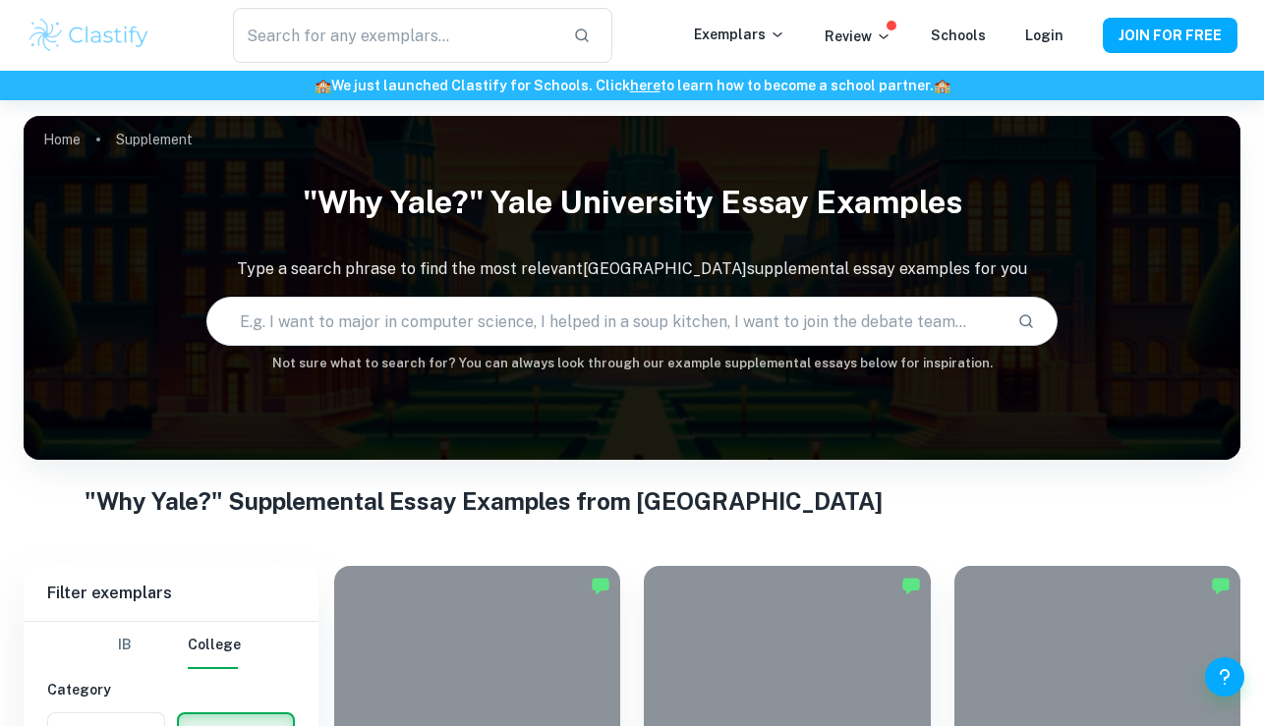 The image size is (1264, 726). I want to click on a: Clastify logo, so click(88, 35).